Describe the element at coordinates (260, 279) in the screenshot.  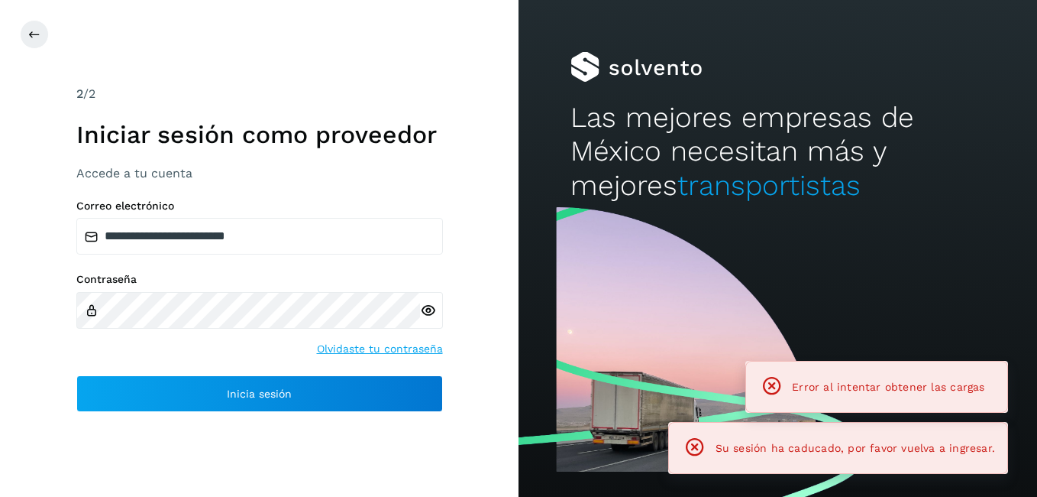
I see `label: Contraseña` at that location.